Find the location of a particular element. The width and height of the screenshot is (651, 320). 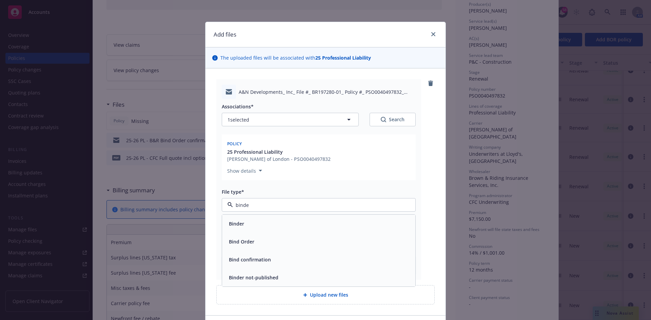

button: Show details is located at coordinates (244, 171).